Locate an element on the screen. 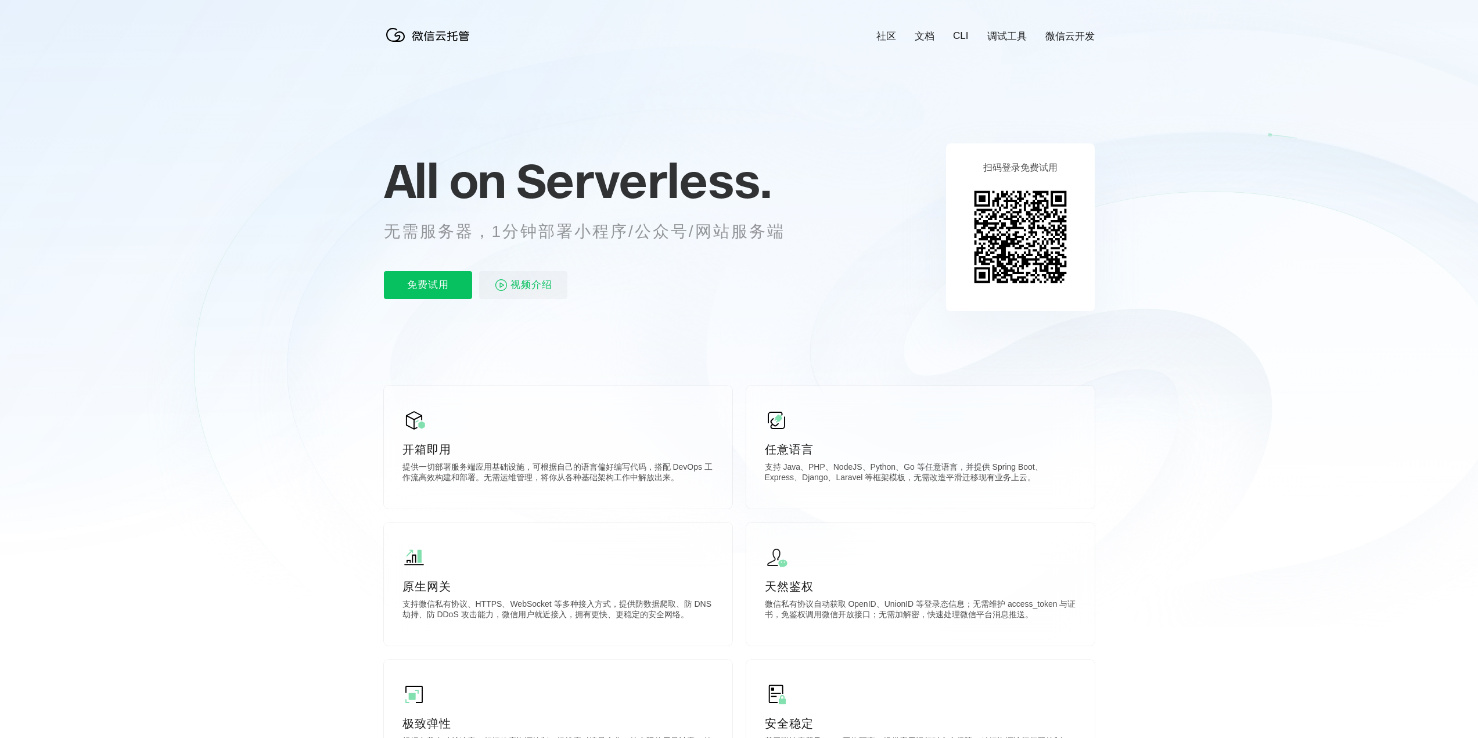 The width and height of the screenshot is (1478, 738). a: 微信云开发 is located at coordinates (1070, 36).